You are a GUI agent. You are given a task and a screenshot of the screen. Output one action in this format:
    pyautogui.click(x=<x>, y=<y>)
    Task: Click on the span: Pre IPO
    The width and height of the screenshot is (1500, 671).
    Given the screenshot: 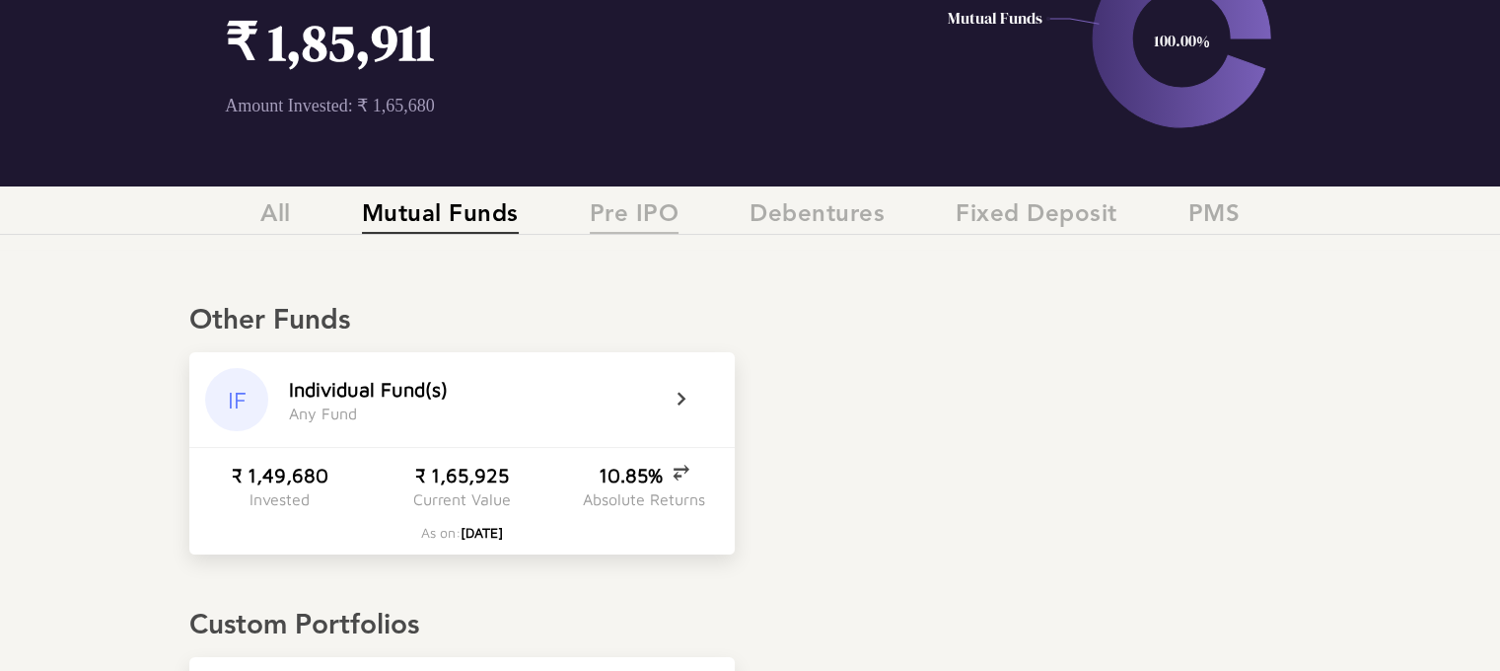 What is the action you would take?
    pyautogui.click(x=634, y=217)
    